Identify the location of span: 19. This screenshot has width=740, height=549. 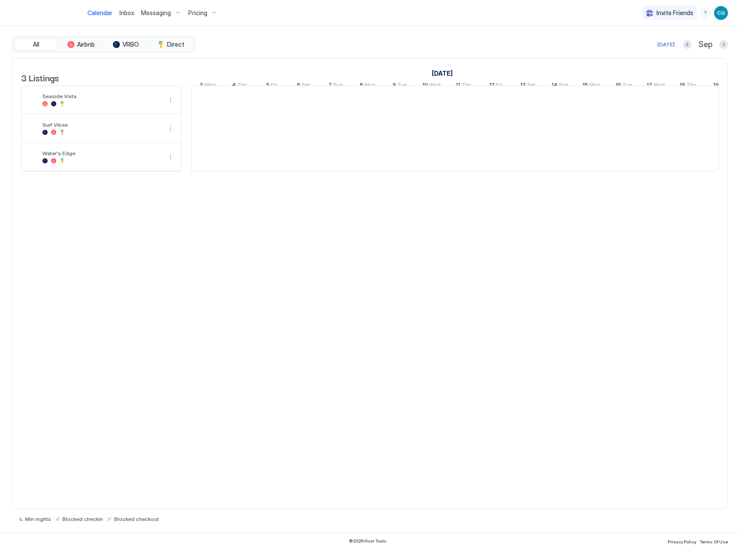
(715, 86).